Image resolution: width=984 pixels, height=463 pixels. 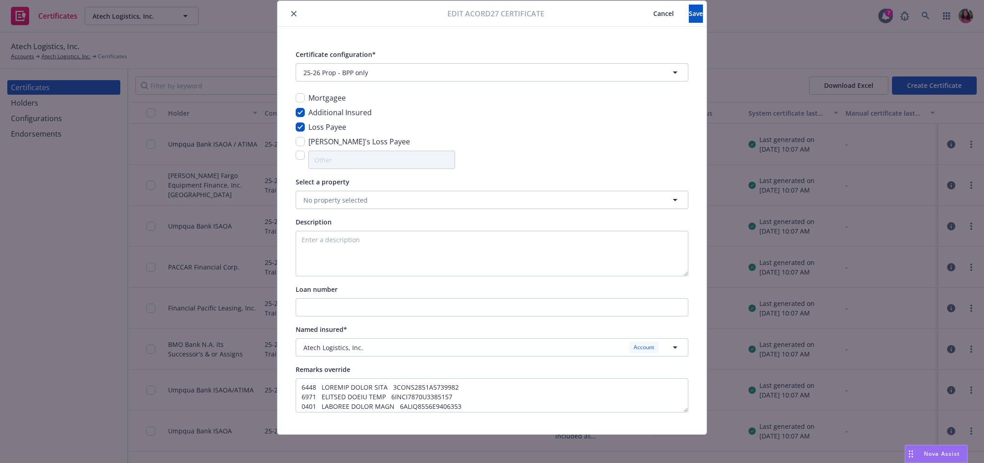 What do you see at coordinates (492, 395) in the screenshot?
I see `textarea: 6448 LOREMIP DOLOR SITA 3CONS2851A5739982 6971 ELITSED DOEIU TEMP 6INCI7870U3385157 0401 LABOREE ...` at bounding box center [492, 395].